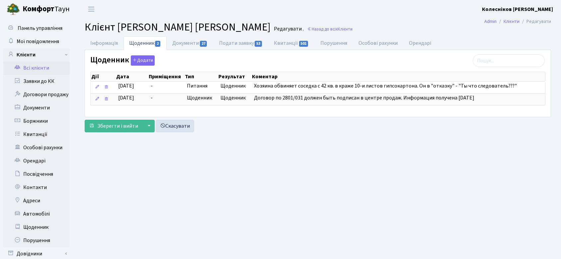  Describe the element at coordinates (142, 60) in the screenshot. I see `a: Додати` at that location.